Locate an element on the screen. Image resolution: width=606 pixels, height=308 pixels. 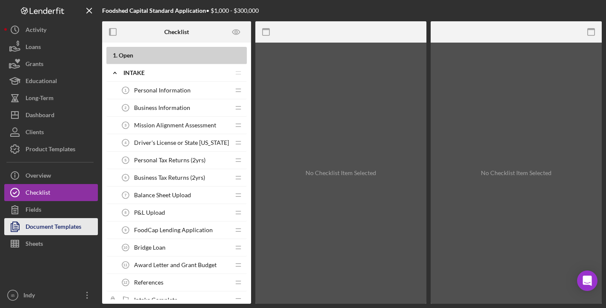
div: Clients is located at coordinates (34, 133).